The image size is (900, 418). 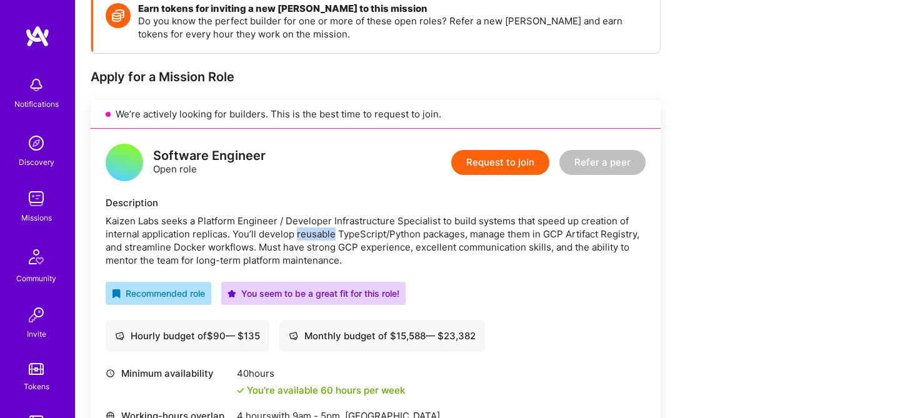 I want to click on div: Discovery, so click(x=36, y=162).